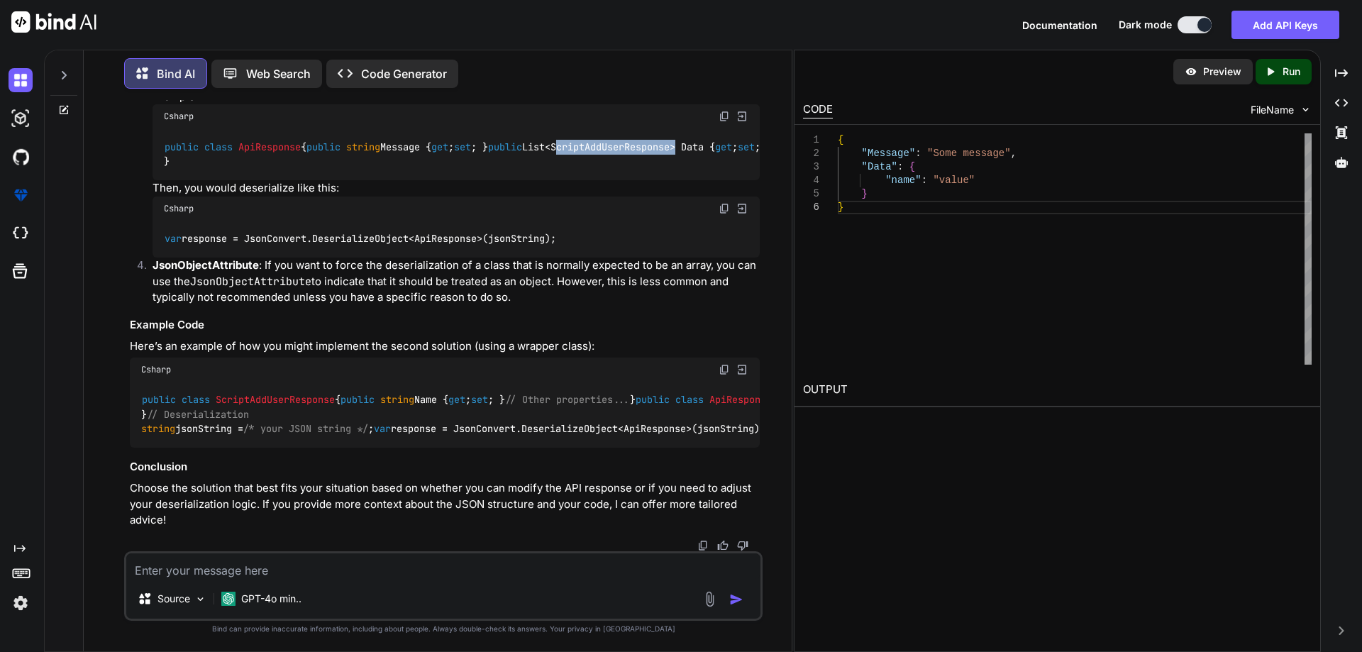 The height and width of the screenshot is (652, 1362). Describe the element at coordinates (206, 265) in the screenshot. I see `strong: JsonObjectAttribute` at that location.